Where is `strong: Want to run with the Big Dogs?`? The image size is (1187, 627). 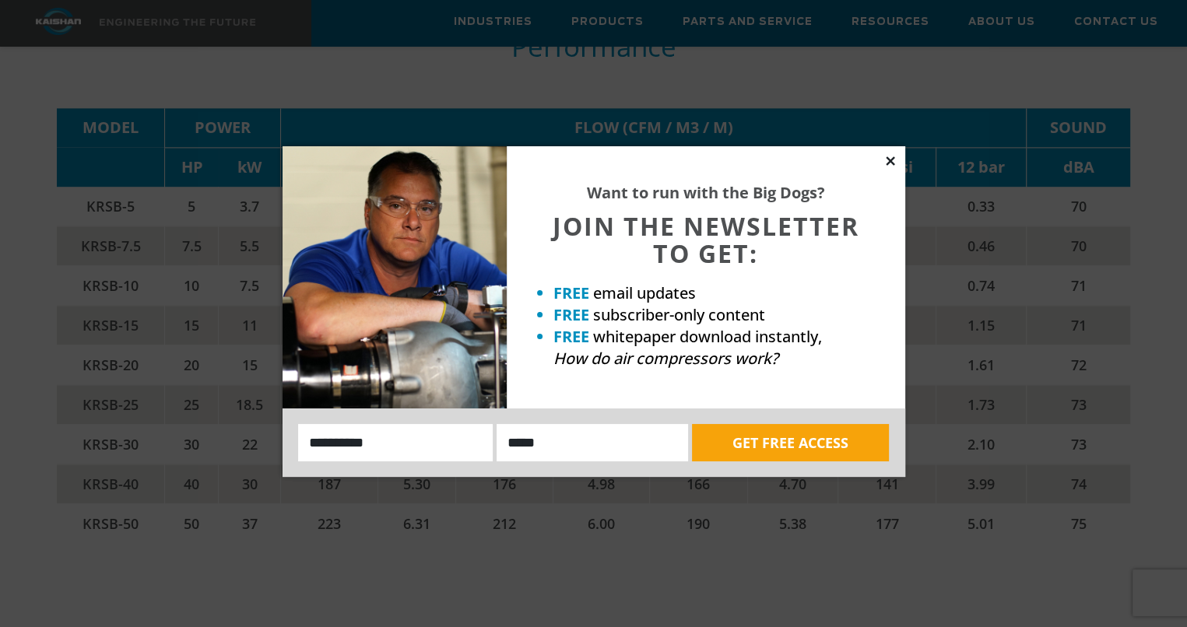
strong: Want to run with the Big Dogs? is located at coordinates (706, 192).